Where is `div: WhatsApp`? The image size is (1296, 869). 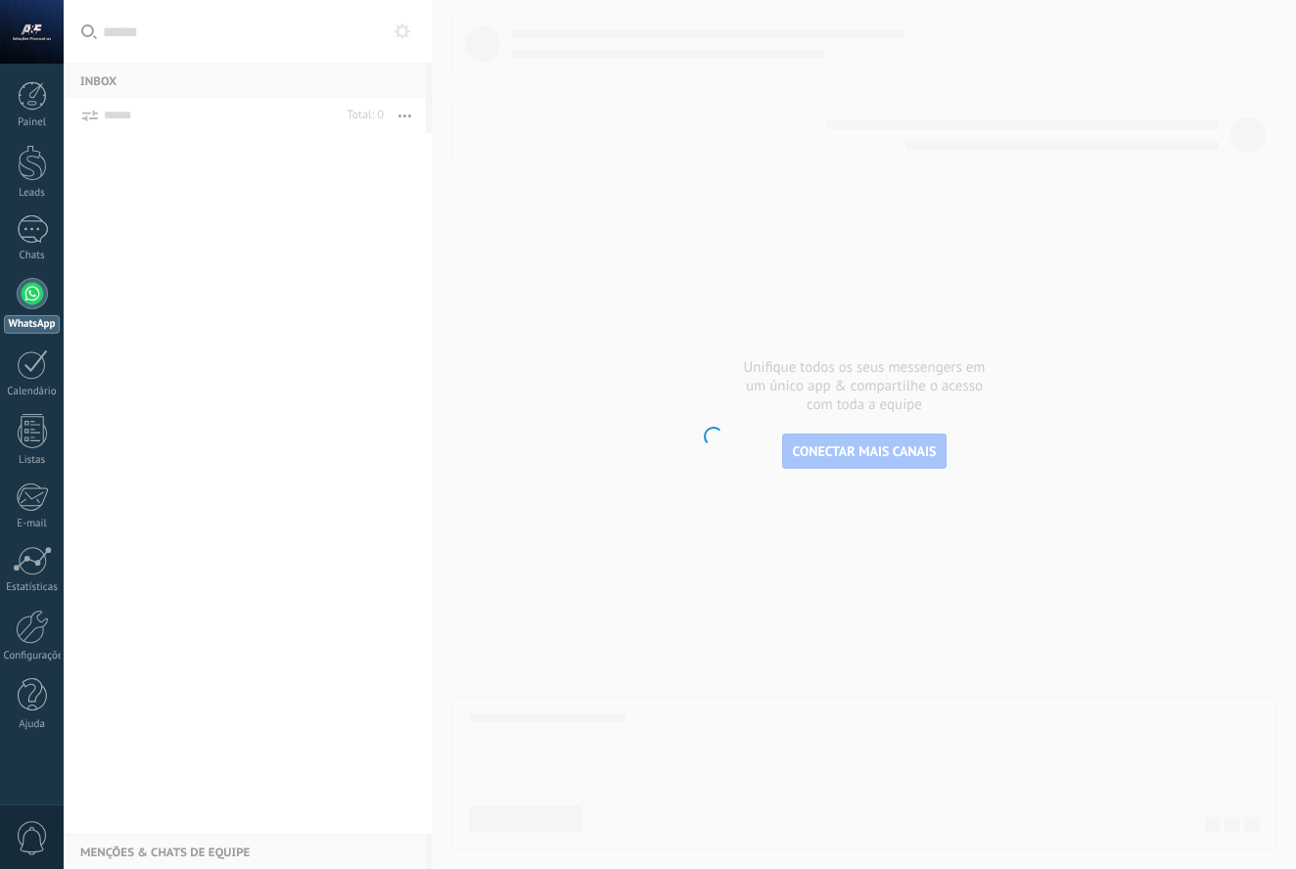
div: WhatsApp is located at coordinates (31, 324).